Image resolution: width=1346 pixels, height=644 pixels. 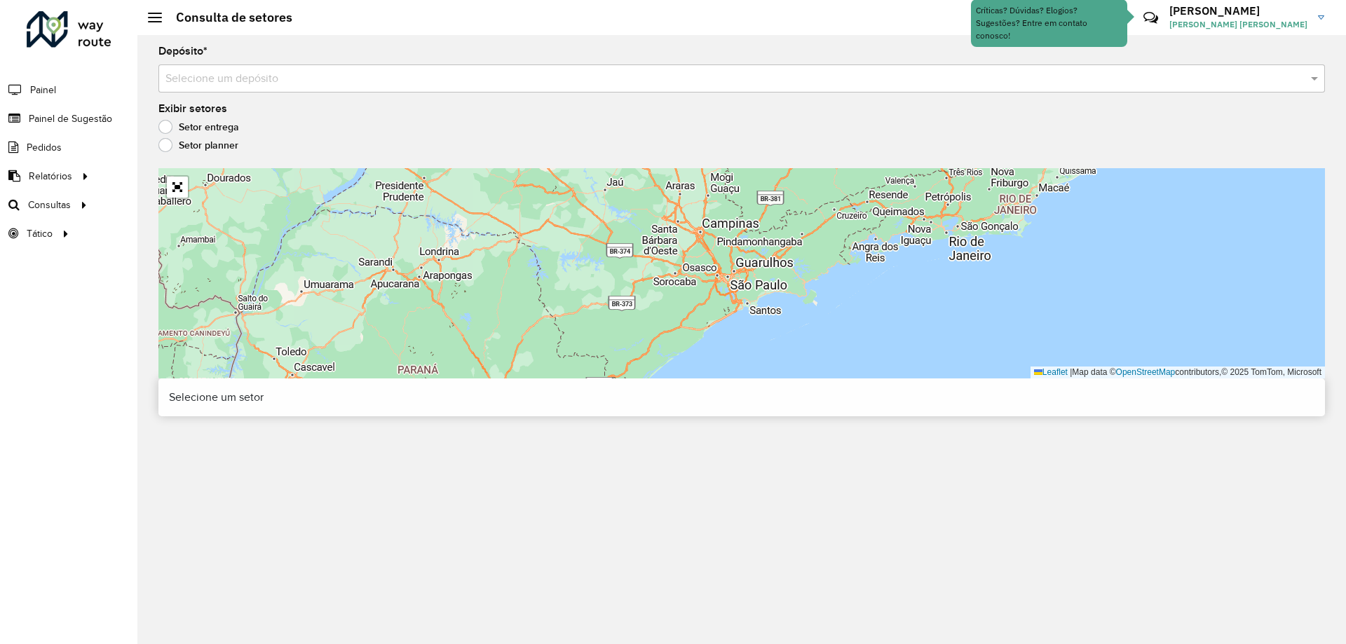 What do you see at coordinates (50, 176) in the screenshot?
I see `span: Relatórios` at bounding box center [50, 176].